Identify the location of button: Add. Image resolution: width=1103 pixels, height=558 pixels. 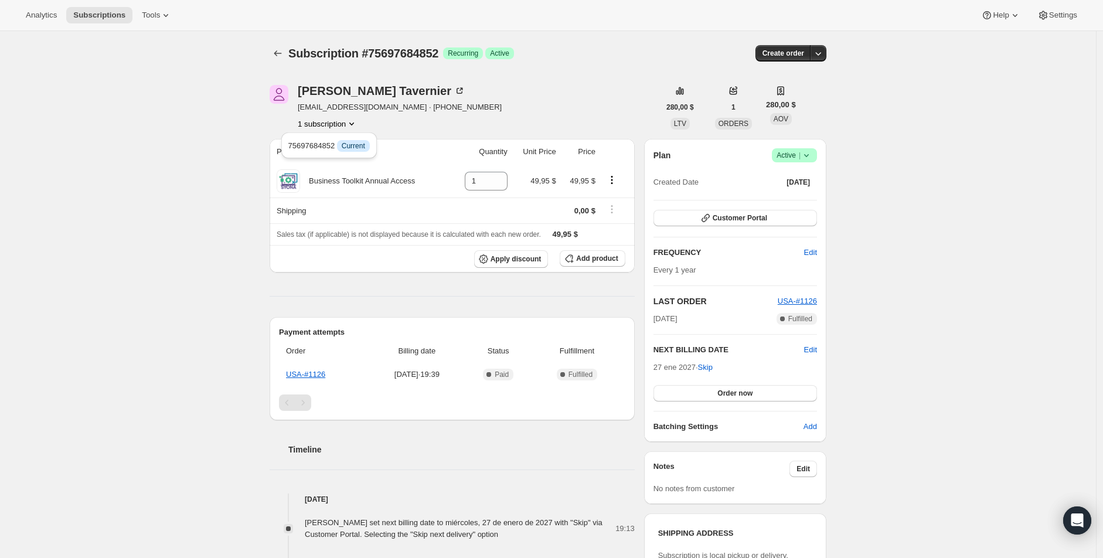
(810, 426).